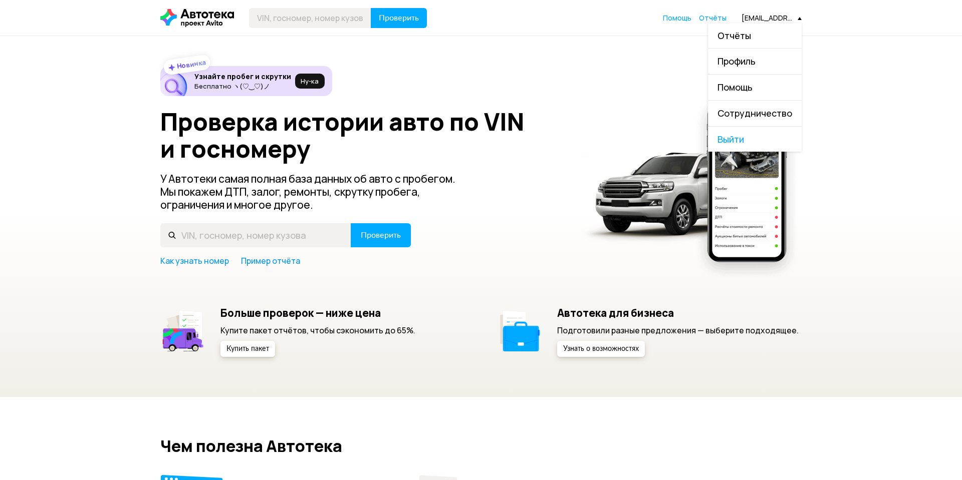  I want to click on a: Профиль, so click(755, 61).